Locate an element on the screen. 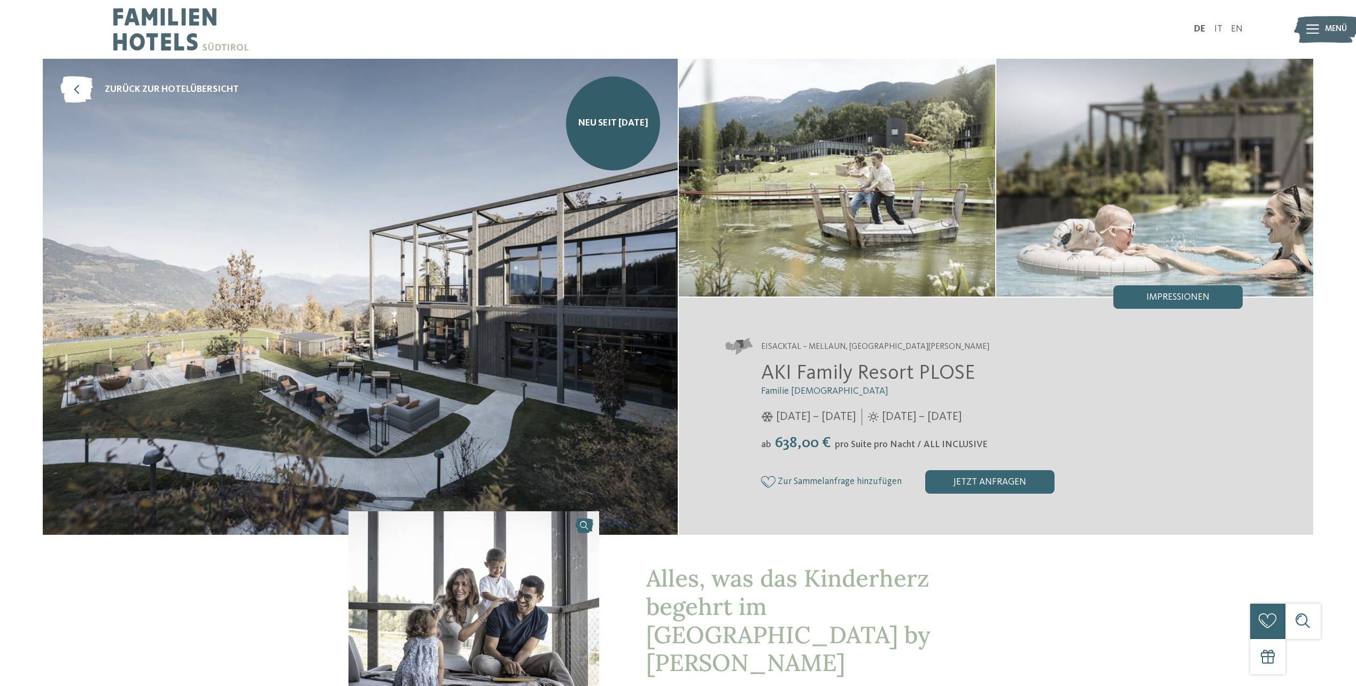  a: DE is located at coordinates (1199, 29).